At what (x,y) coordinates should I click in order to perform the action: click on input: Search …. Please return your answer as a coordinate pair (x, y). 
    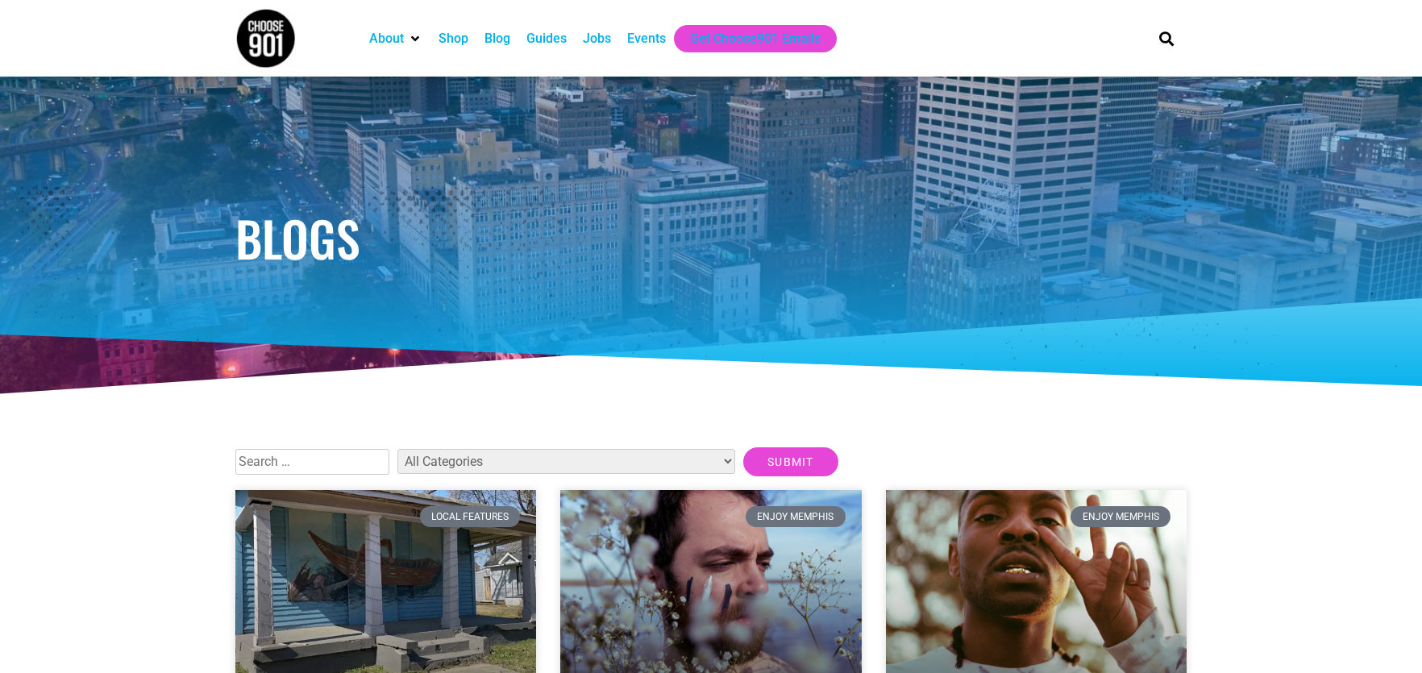
    Looking at the image, I should click on (312, 462).